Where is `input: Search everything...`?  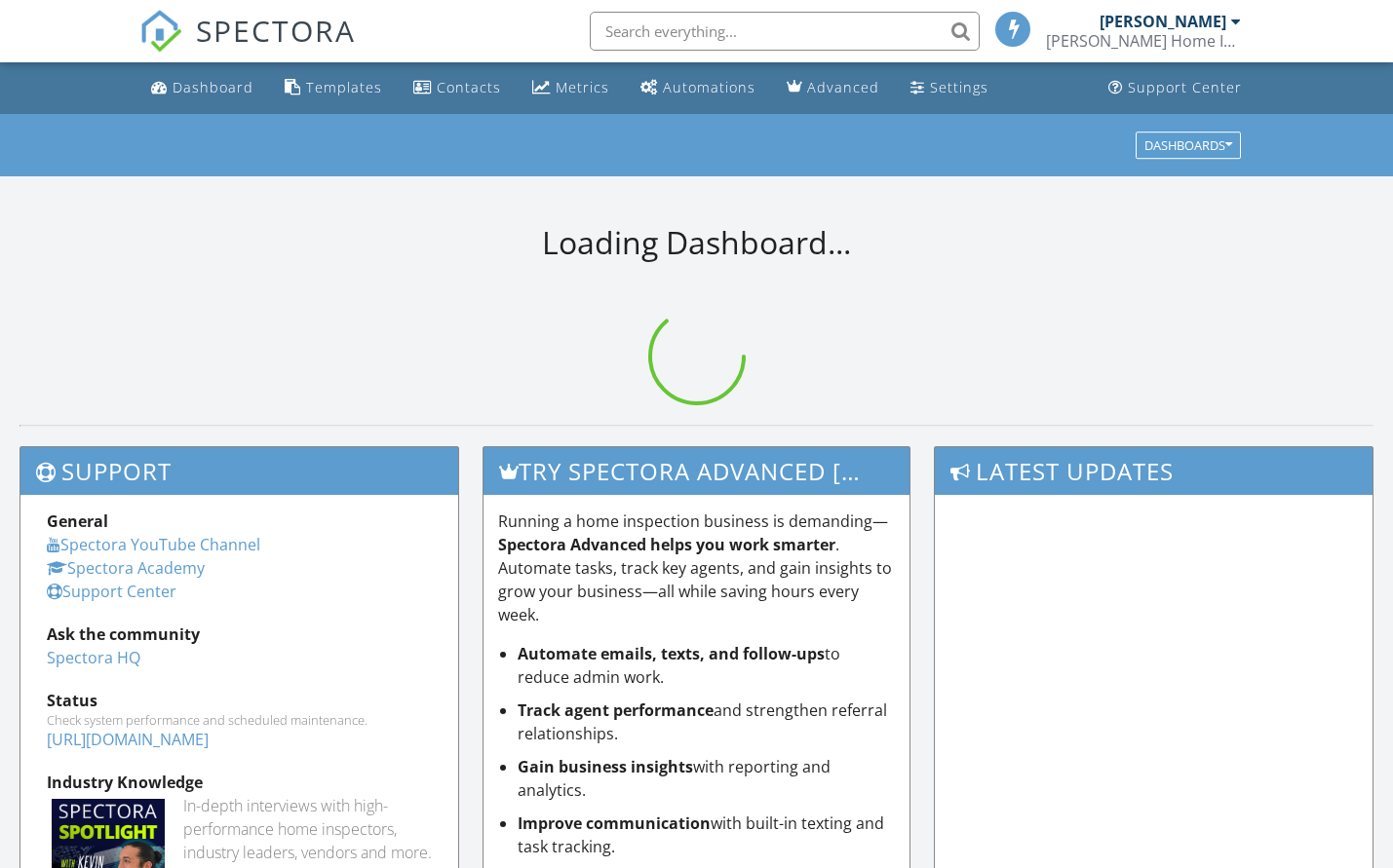
input: Search everything... is located at coordinates (785, 31).